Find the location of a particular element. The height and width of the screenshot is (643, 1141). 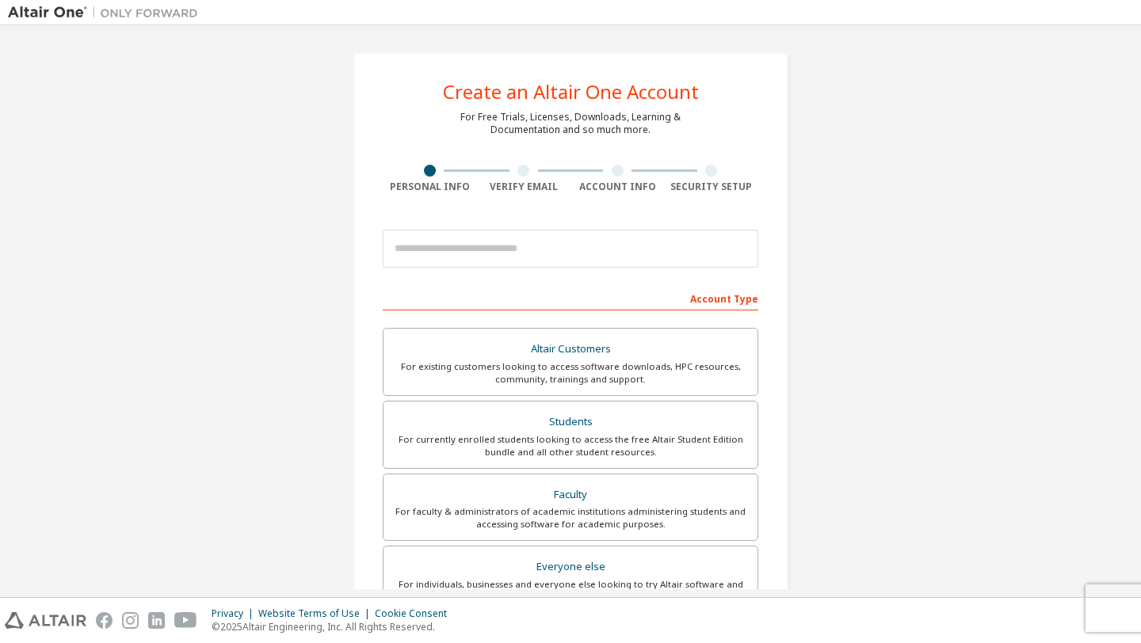

div: Cookie Consent is located at coordinates (415, 614).